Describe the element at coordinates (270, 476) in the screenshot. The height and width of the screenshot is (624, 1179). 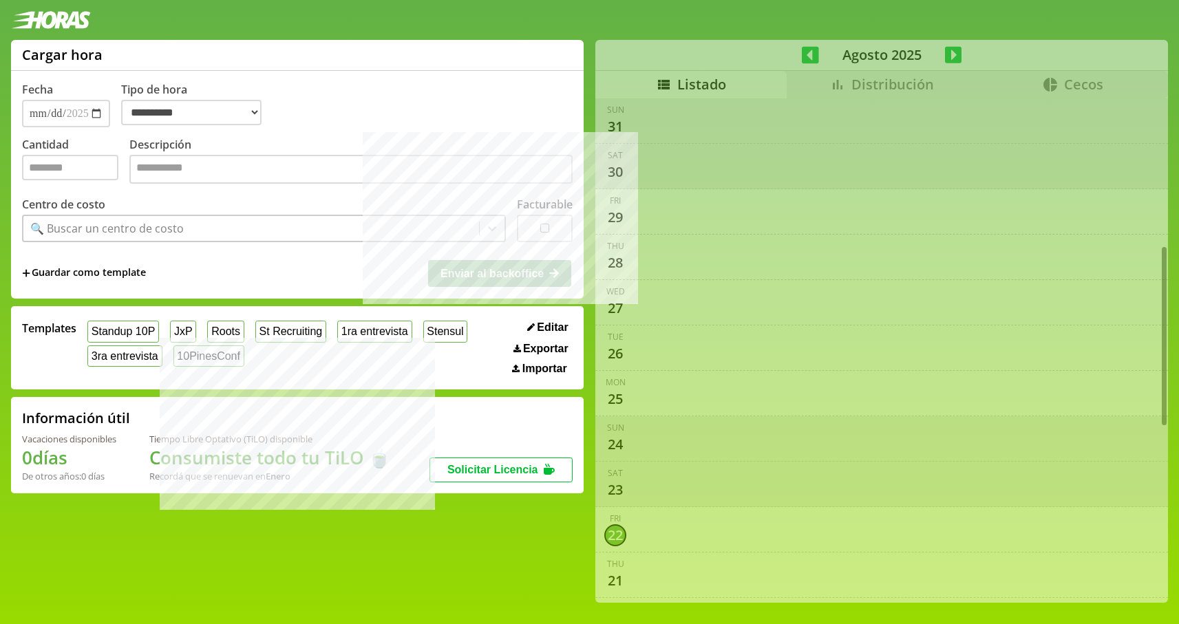
I see `div: Recordá que se renuevan en` at that location.